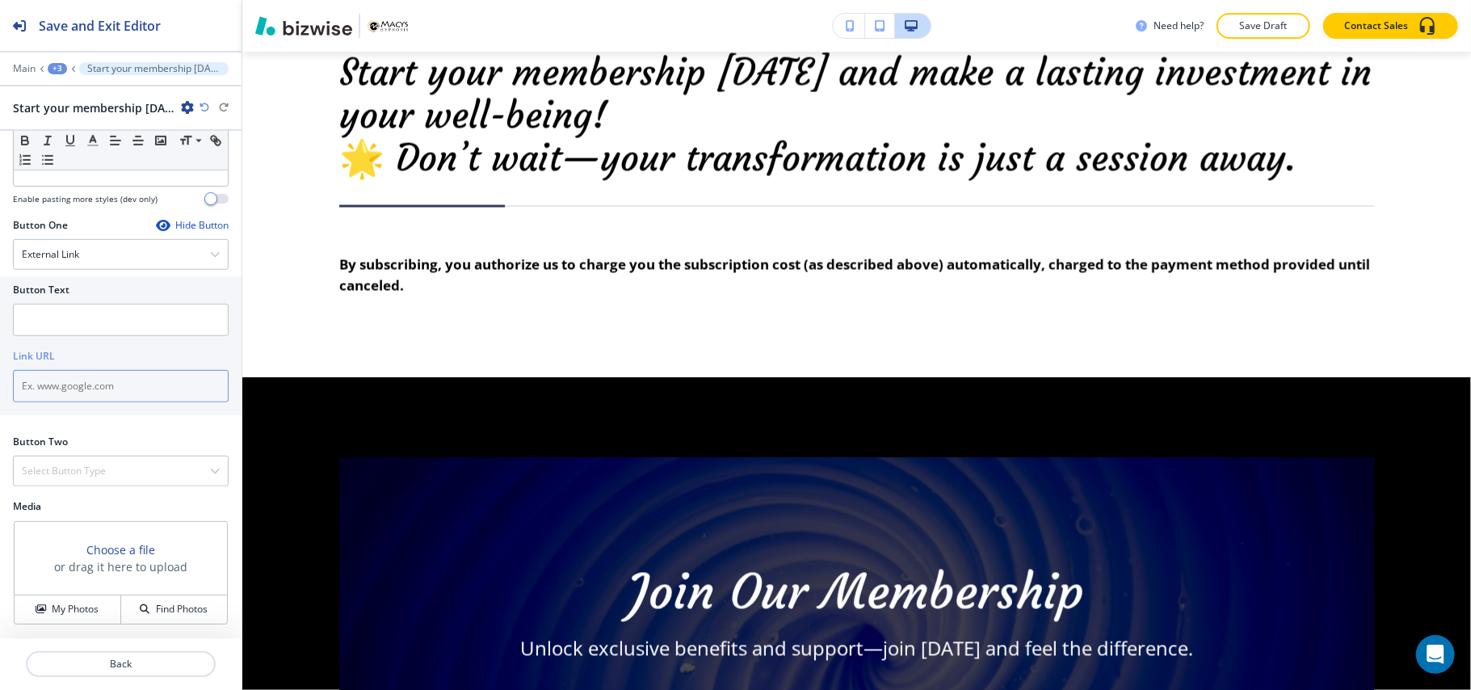 The width and height of the screenshot is (1471, 690). I want to click on p: Main, so click(24, 69).